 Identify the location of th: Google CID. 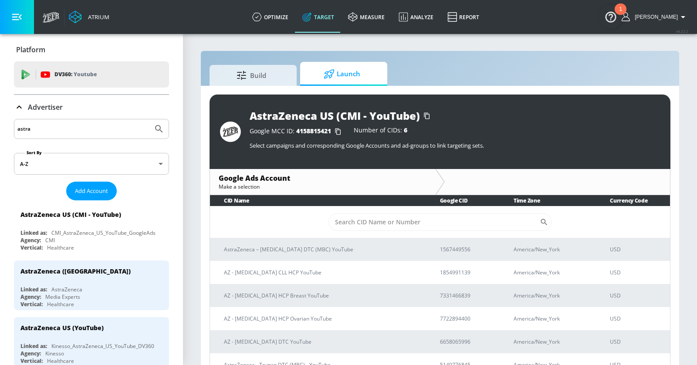
(463, 200).